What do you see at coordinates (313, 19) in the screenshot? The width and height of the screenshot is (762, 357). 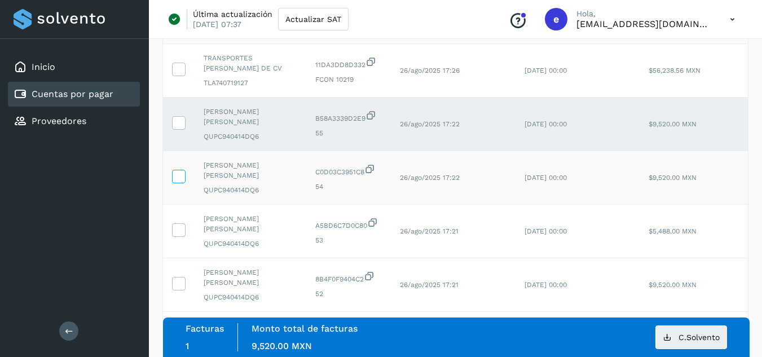 I see `span: Actualizar SAT` at bounding box center [313, 19].